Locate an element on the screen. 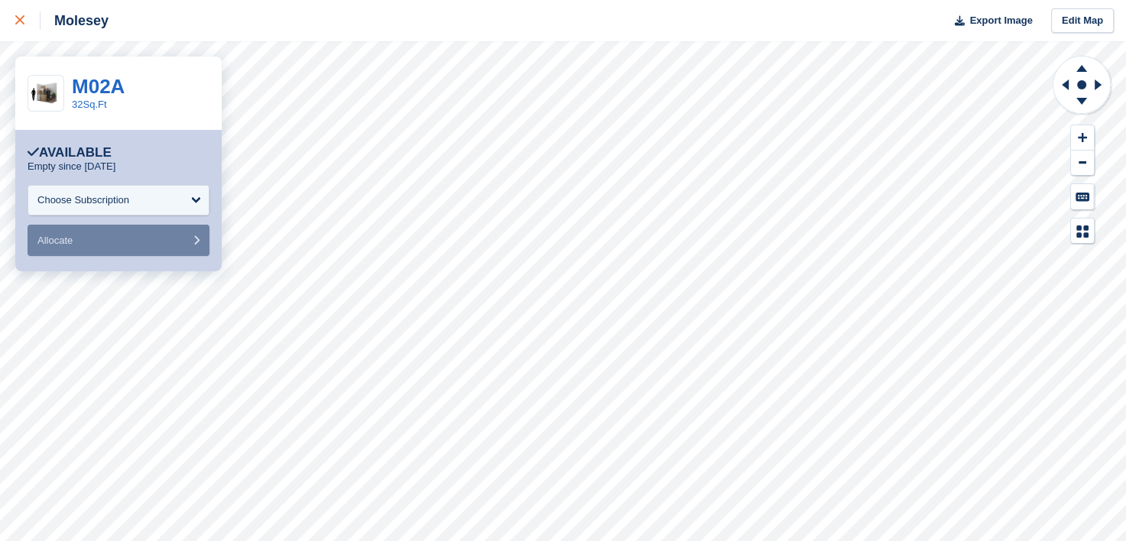  a: Edit Map is located at coordinates (1082, 21).